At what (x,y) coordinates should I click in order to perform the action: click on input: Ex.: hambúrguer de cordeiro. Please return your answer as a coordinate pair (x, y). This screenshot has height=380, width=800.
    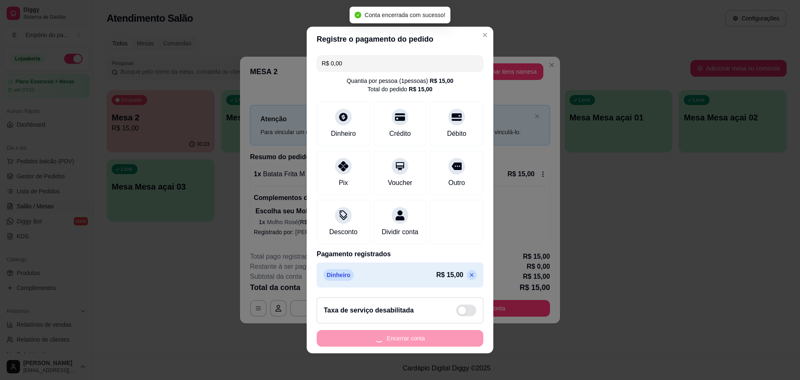
    Looking at the image, I should click on (400, 63).